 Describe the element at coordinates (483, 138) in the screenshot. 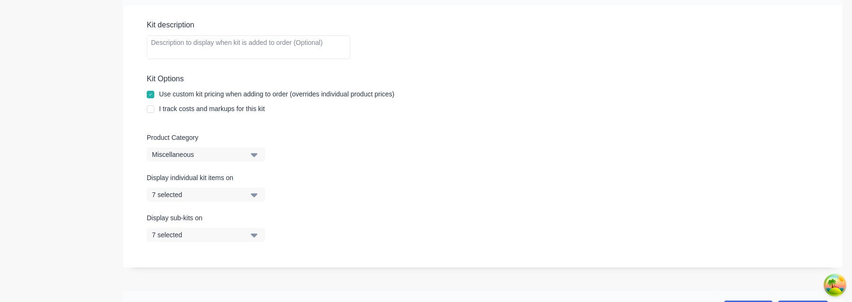

I see `label: Product Category` at that location.